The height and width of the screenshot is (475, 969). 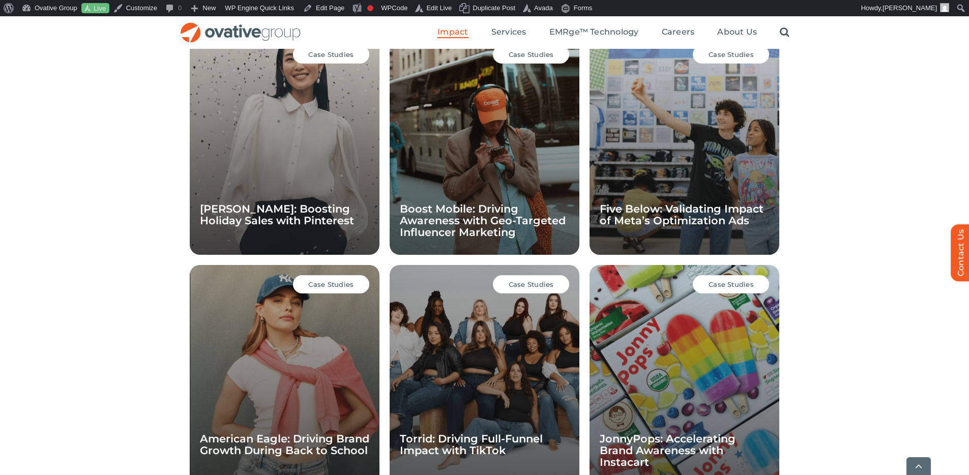 I want to click on a: Five Below: Validating Impact of Meta’s Optimization Ads, so click(x=682, y=215).